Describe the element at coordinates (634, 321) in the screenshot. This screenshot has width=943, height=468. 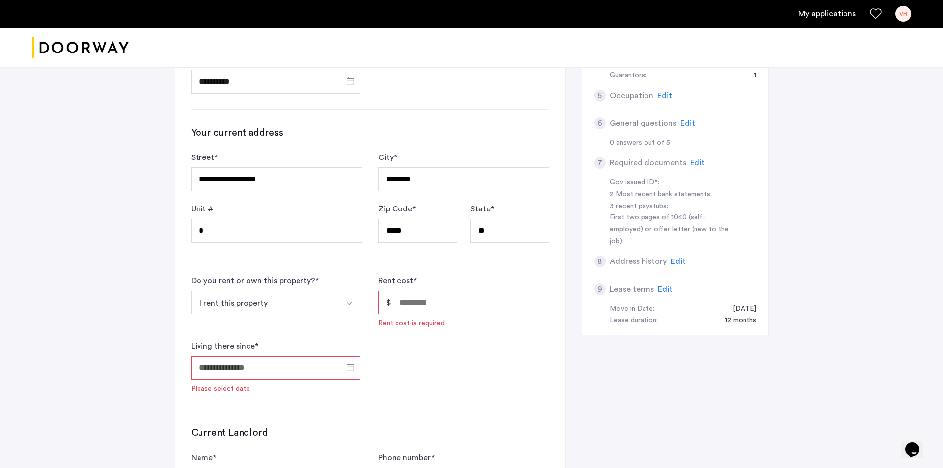
I see `div: Lease duration:` at that location.